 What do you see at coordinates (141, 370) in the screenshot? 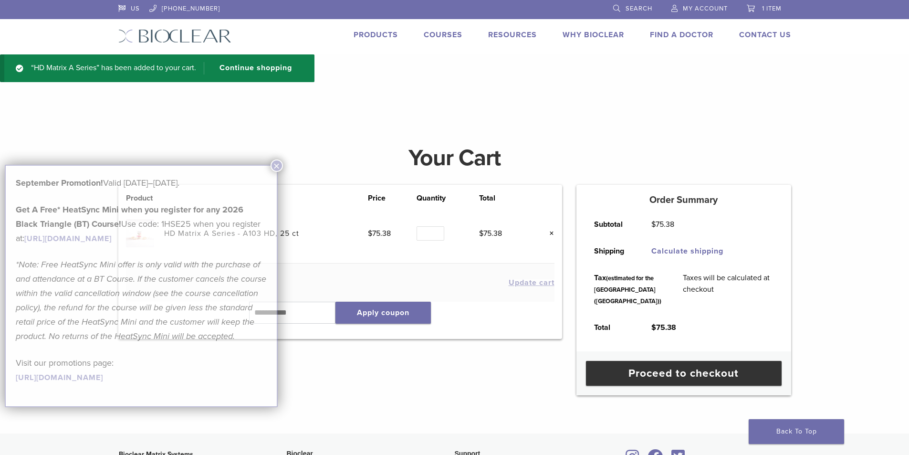
I see `p: Visit our promotions page:` at bounding box center [141, 370].